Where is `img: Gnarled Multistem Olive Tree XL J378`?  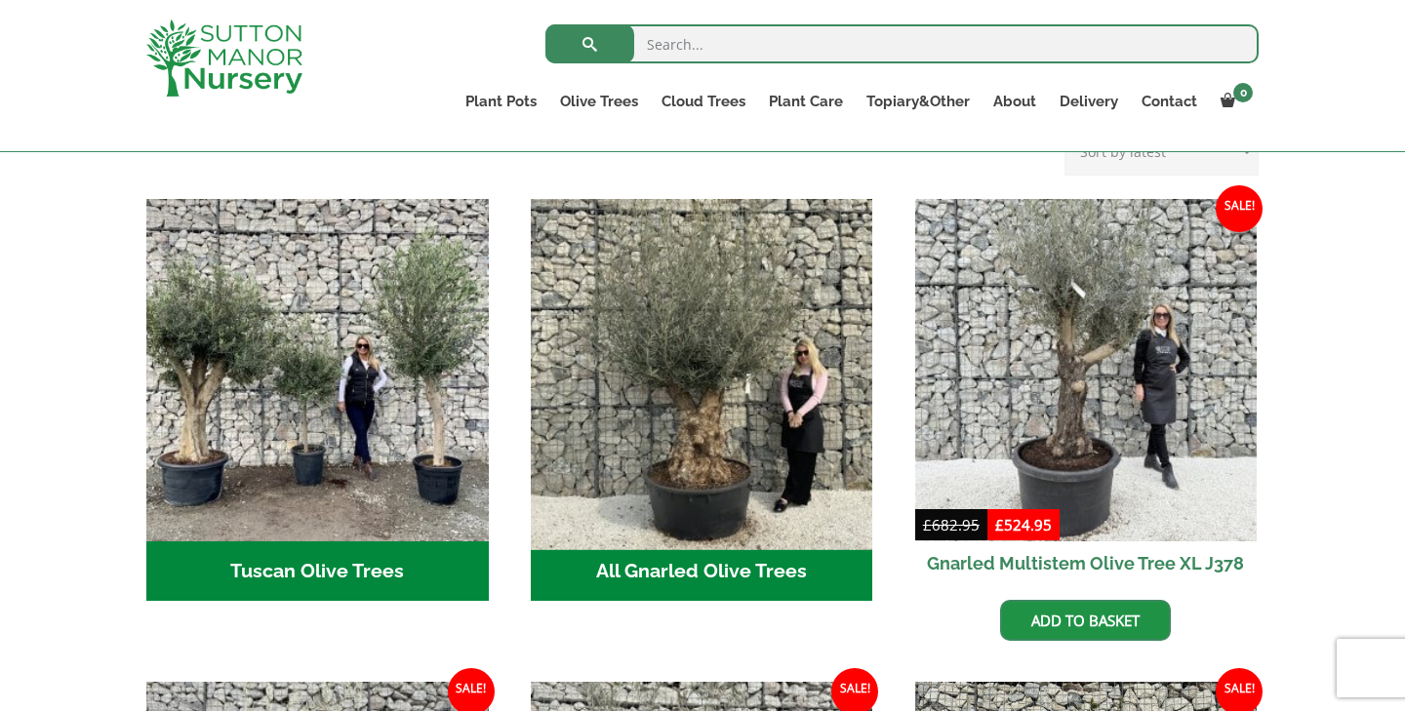 img: Gnarled Multistem Olive Tree XL J378 is located at coordinates (1086, 370).